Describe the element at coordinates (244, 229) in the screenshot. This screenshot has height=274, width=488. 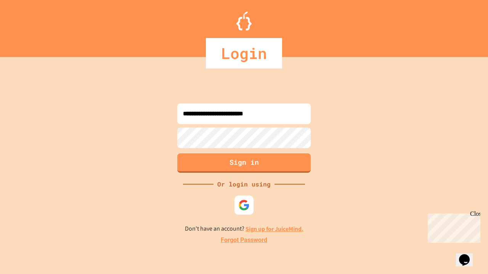
I see `p: Don't have an account?` at that location.